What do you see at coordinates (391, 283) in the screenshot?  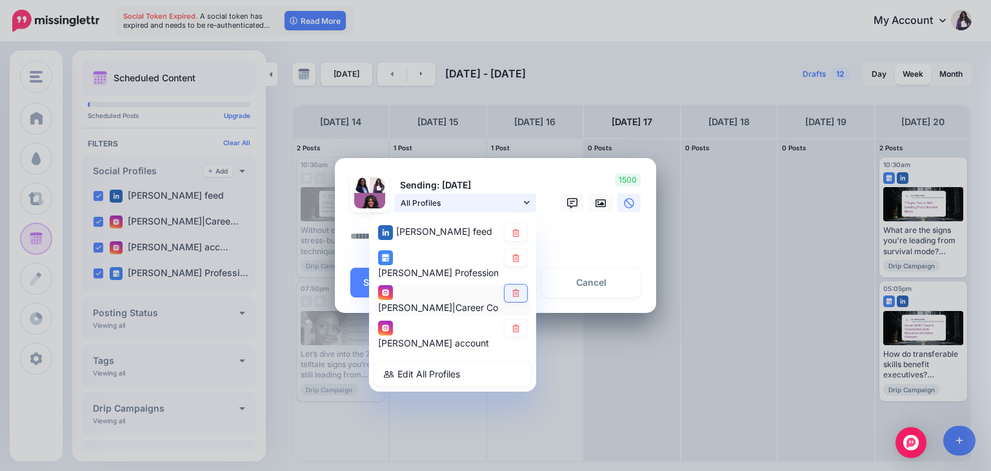 I see `button: Schedule` at bounding box center [391, 283].